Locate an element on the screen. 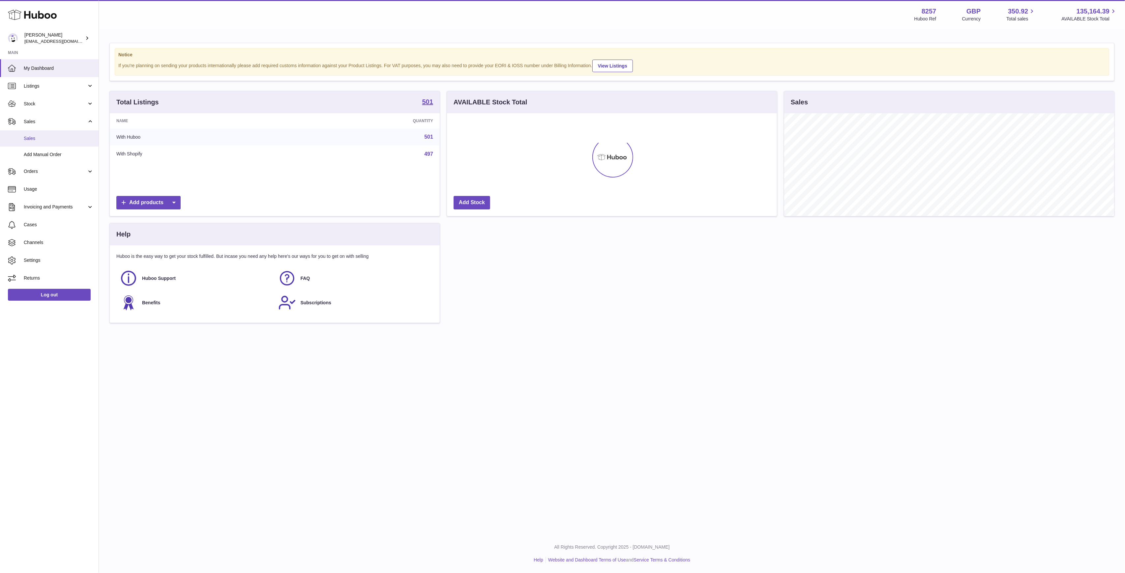  a: Website and Dashboard Terms of Use is located at coordinates (587, 560).